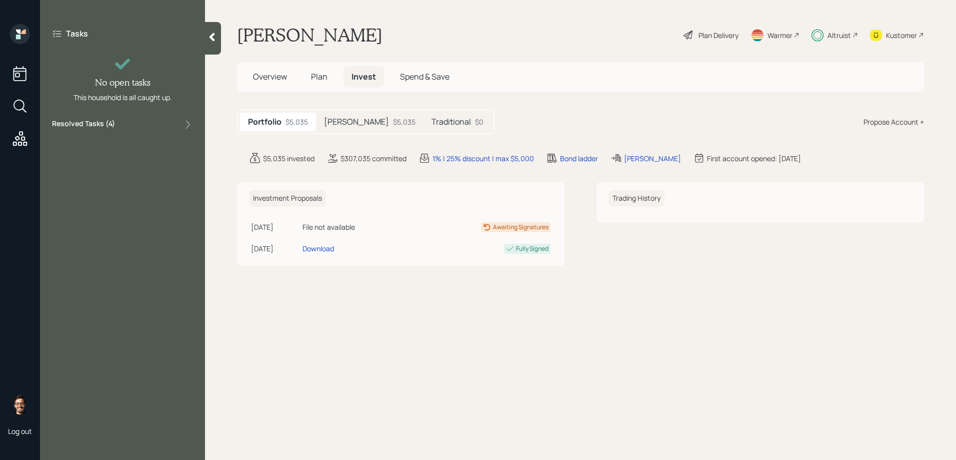  What do you see at coordinates (719, 35) in the screenshot?
I see `div: Plan Delivery` at bounding box center [719, 35].